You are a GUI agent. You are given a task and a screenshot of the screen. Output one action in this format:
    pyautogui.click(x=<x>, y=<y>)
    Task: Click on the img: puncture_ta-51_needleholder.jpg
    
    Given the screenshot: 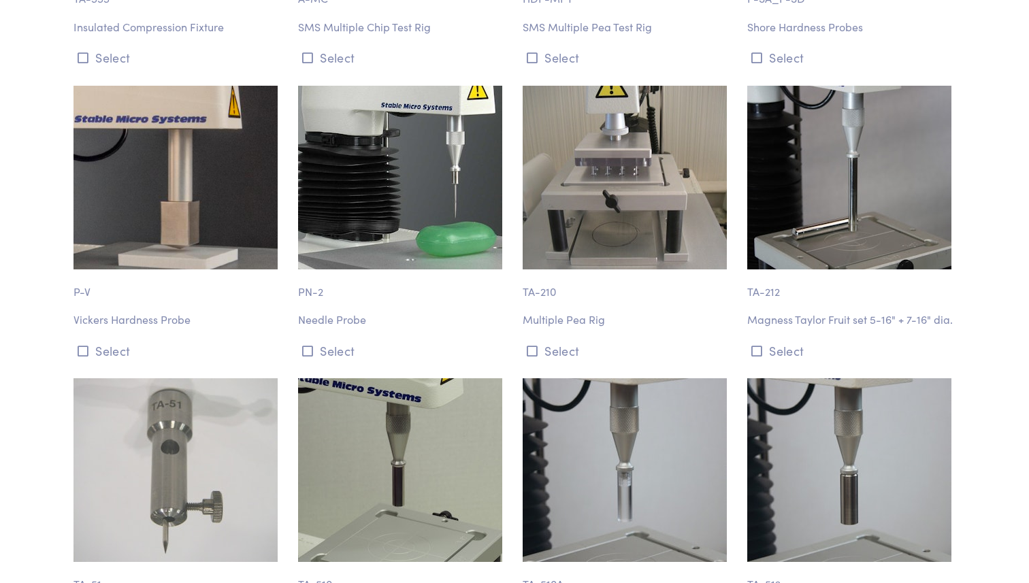 What is the action you would take?
    pyautogui.click(x=176, y=470)
    